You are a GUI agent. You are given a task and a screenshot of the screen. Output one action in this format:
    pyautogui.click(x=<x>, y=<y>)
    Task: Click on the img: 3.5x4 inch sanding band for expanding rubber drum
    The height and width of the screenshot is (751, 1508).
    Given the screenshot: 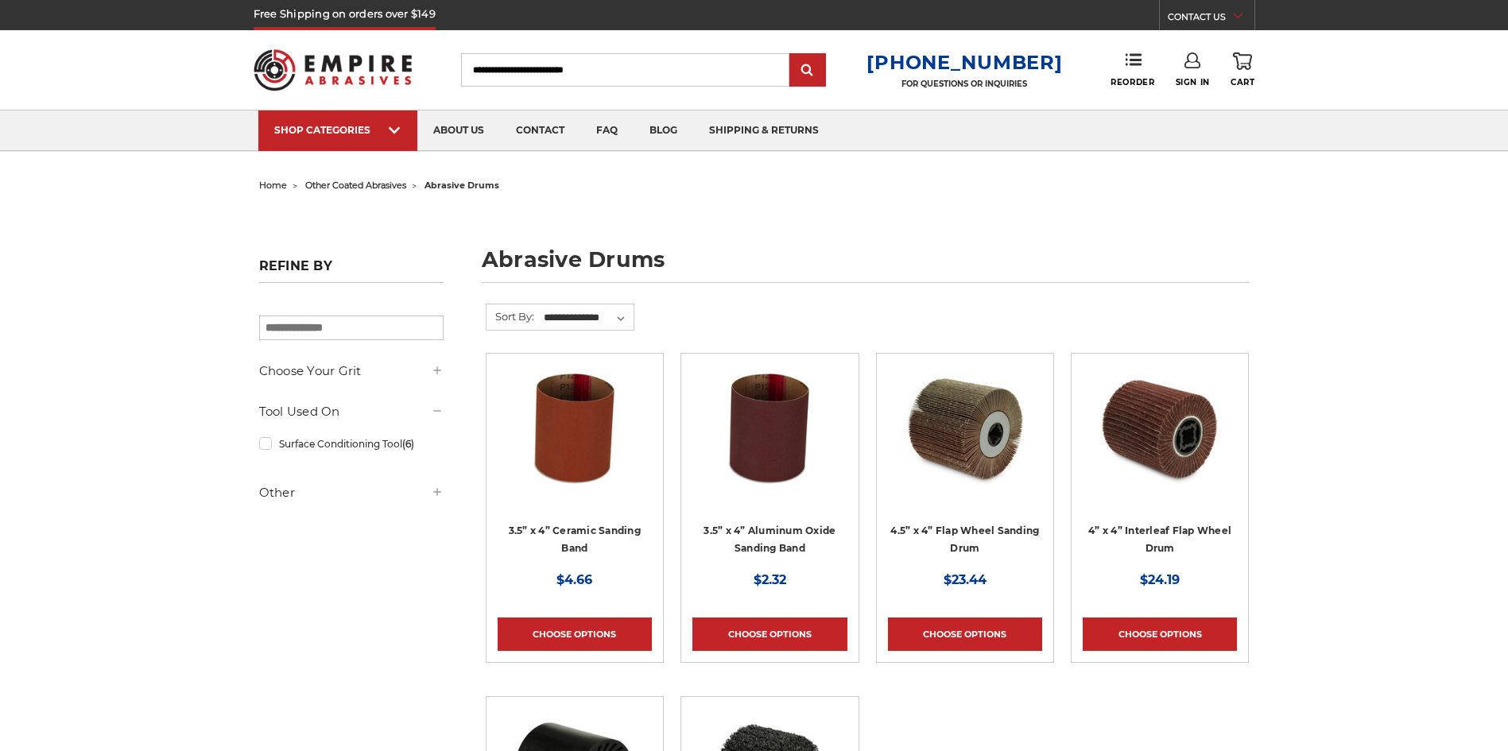 What is the action you would take?
    pyautogui.click(x=770, y=429)
    